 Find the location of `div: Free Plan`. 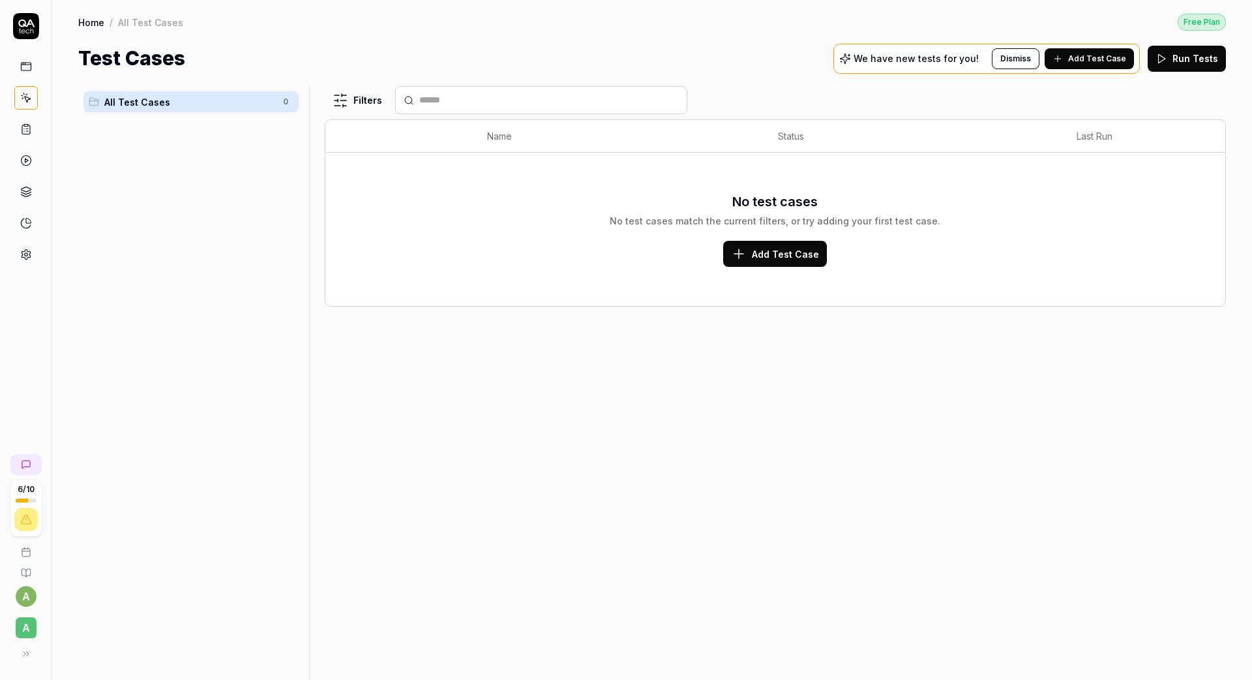

div: Free Plan is located at coordinates (1202, 22).